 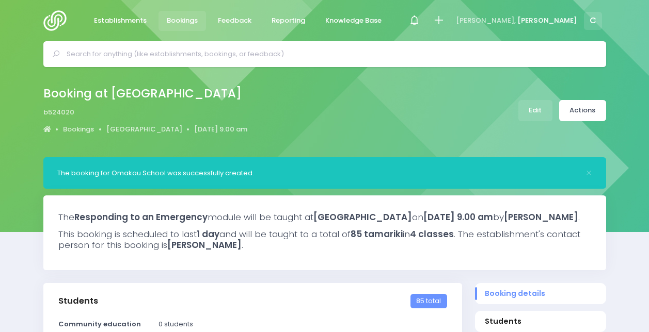 What do you see at coordinates (329, 54) in the screenshot?
I see `input: Search for anything (like establishments, bookings, or feedback)` at bounding box center [329, 54].